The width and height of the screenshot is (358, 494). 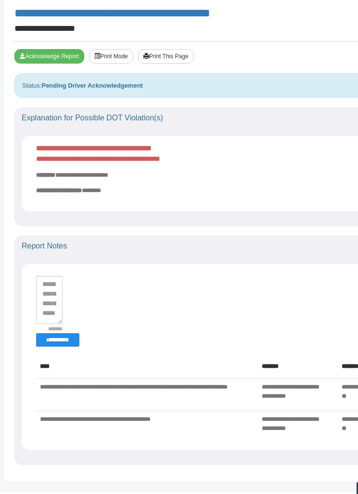 I want to click on strong: Pending Driver Acknowledgement, so click(x=92, y=85).